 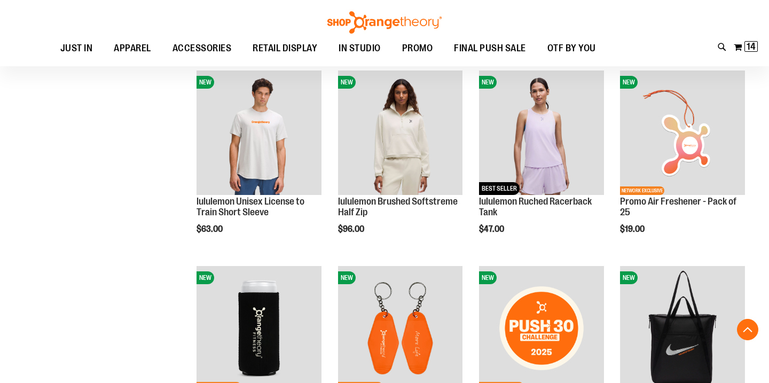 I want to click on span: JUST IN, so click(x=76, y=48).